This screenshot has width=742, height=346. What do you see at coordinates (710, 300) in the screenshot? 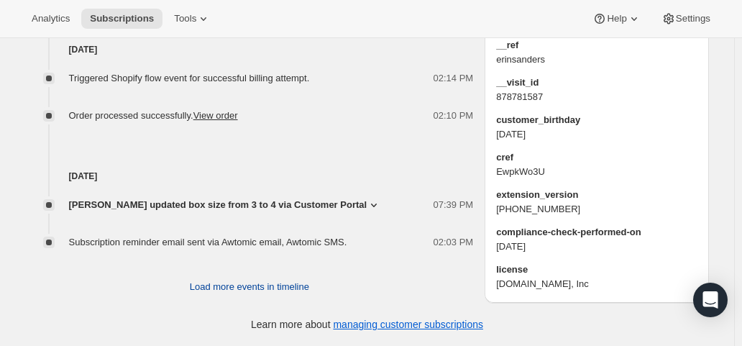
I see `div: Open Intercom Messenger` at bounding box center [710, 300].